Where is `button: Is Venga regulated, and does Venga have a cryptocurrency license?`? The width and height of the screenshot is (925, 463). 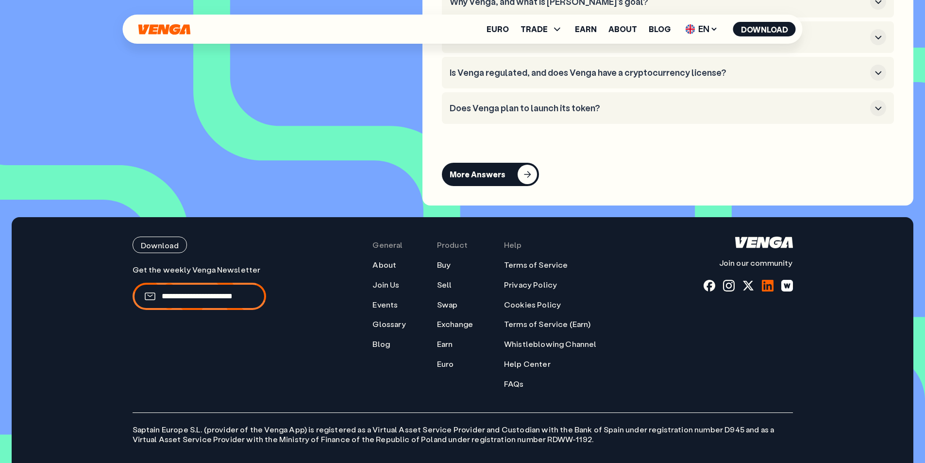
button: Is Venga regulated, and does Venga have a cryptocurrency license? is located at coordinates (667, 72).